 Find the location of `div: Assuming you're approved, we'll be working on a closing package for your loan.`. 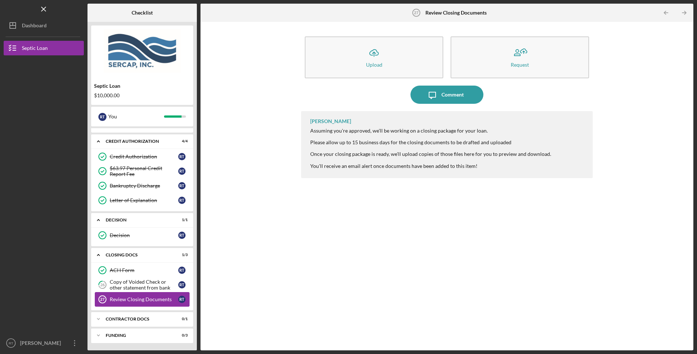

div: Assuming you're approved, we'll be working on a closing package for your loan. is located at coordinates (430, 131).